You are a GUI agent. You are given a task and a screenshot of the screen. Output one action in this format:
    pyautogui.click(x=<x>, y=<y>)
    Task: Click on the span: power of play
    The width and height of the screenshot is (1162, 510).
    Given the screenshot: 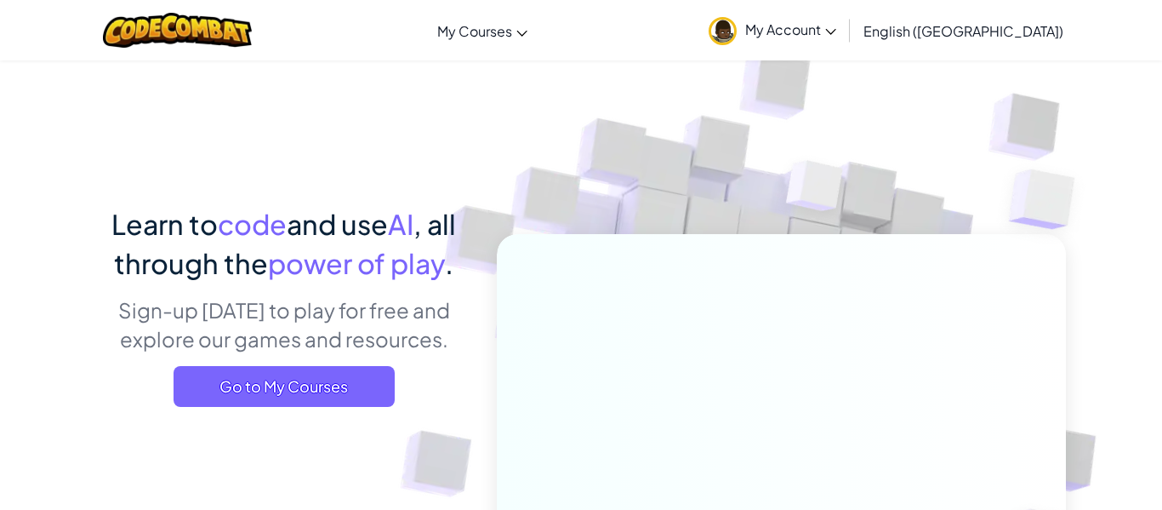 What is the action you would take?
    pyautogui.click(x=357, y=263)
    